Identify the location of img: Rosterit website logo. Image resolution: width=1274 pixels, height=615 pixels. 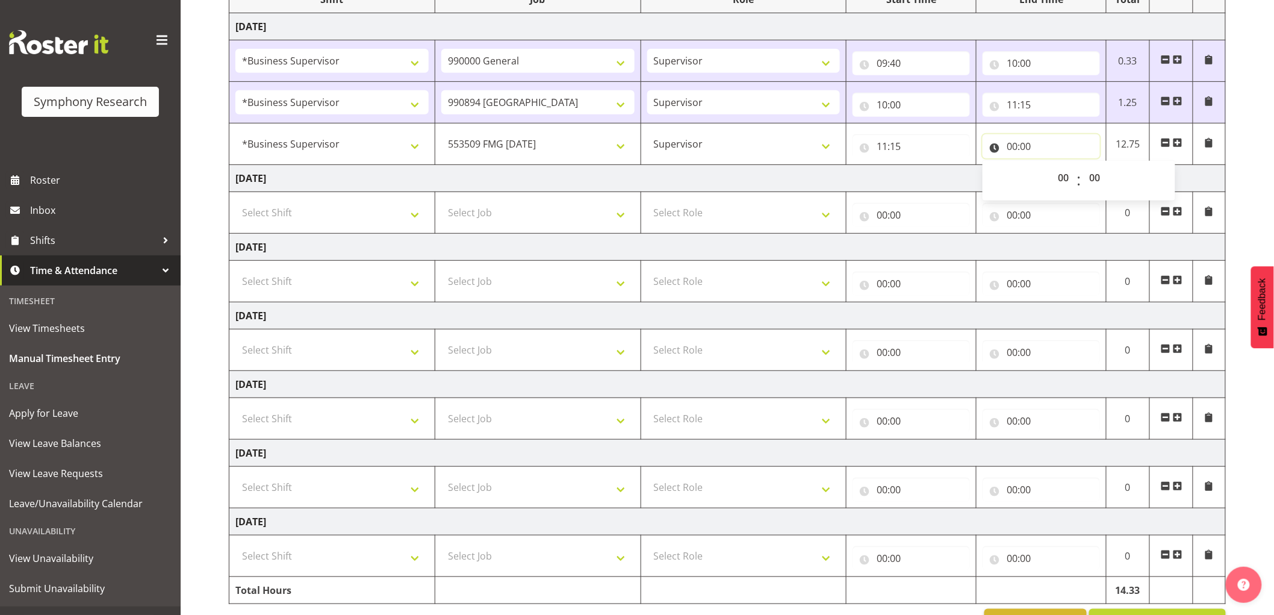
(58, 42).